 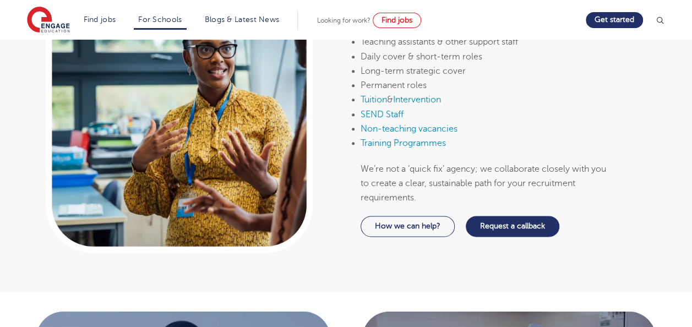 I want to click on a: Training Programmes, so click(x=403, y=143).